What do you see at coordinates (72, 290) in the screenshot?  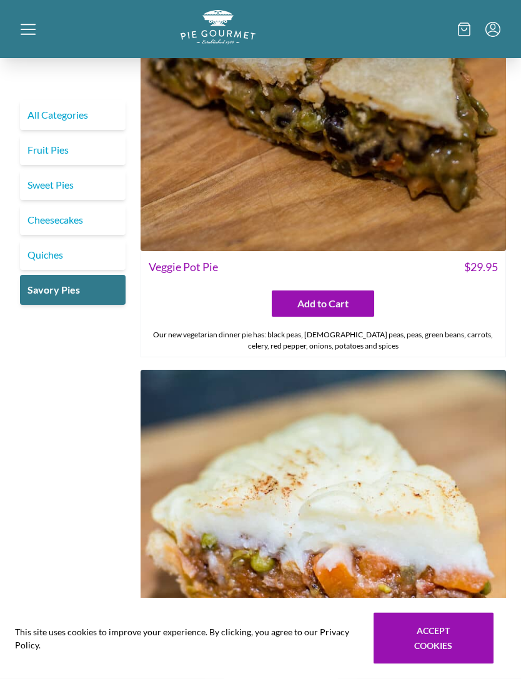 I see `a: Savory Pies` at bounding box center [72, 290].